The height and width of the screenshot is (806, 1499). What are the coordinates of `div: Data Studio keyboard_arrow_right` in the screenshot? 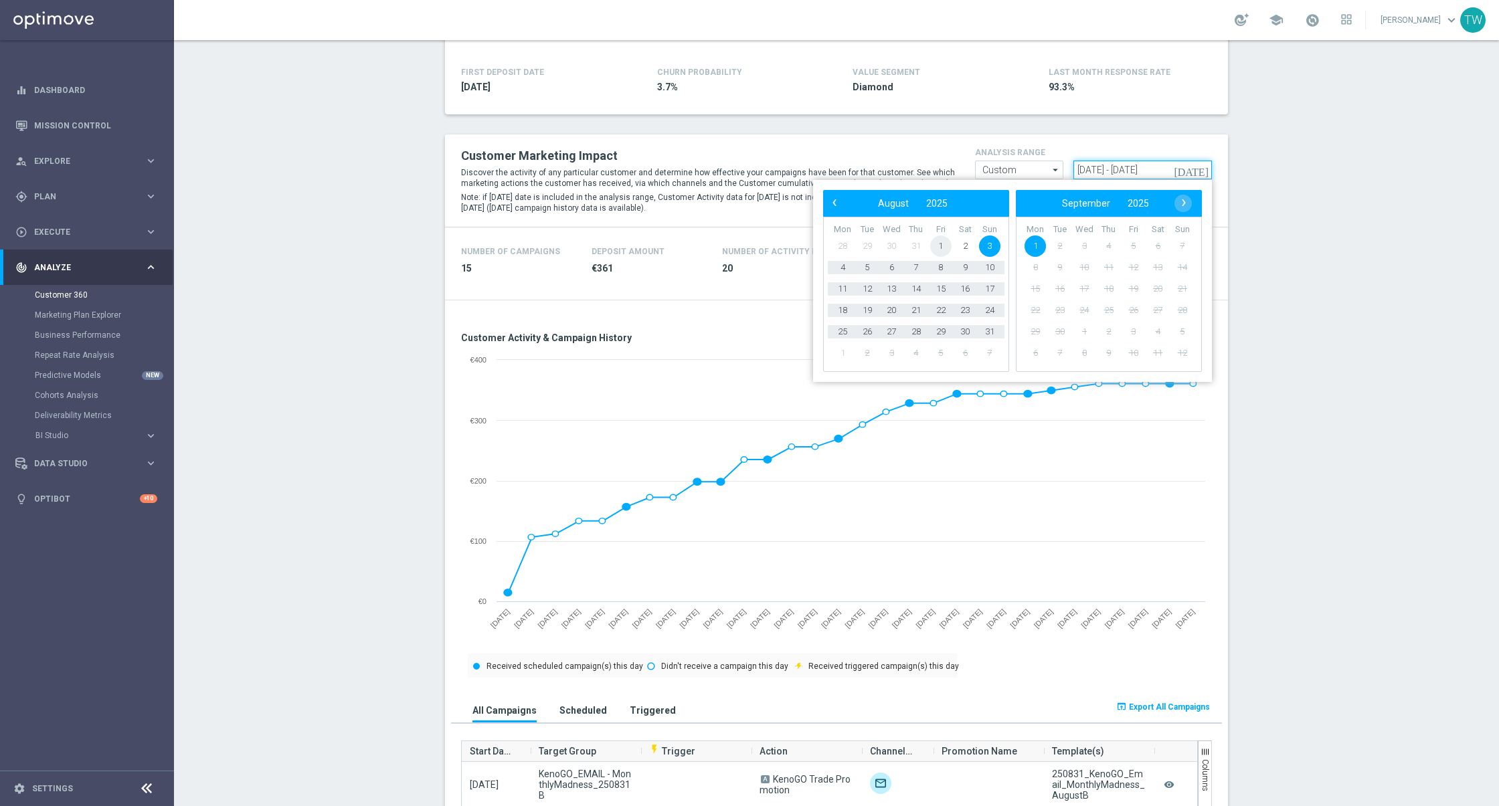 It's located at (86, 464).